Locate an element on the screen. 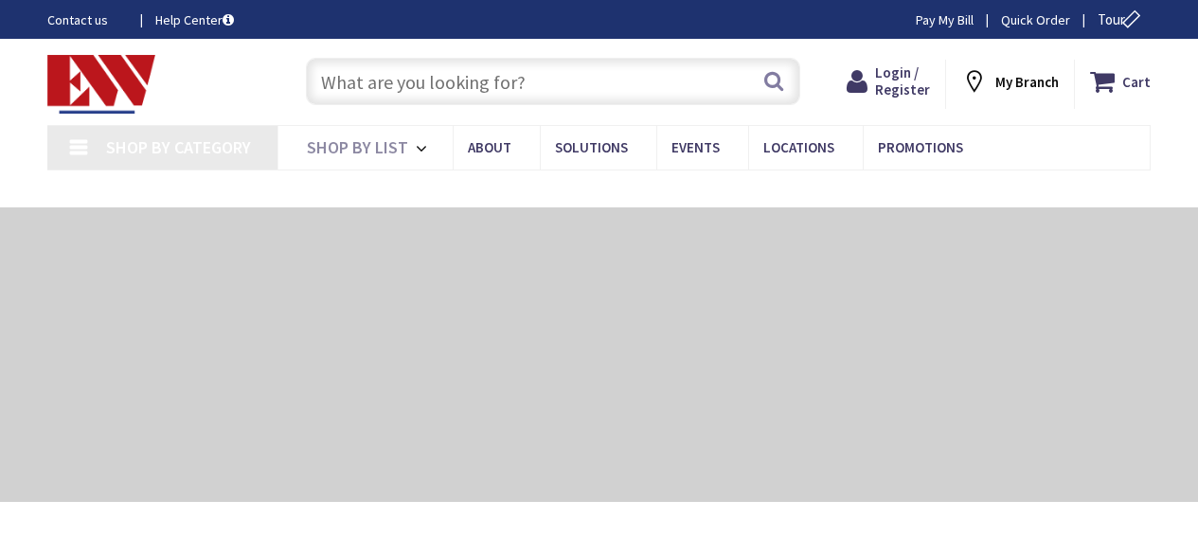  span: Login / Register is located at coordinates (902, 80).